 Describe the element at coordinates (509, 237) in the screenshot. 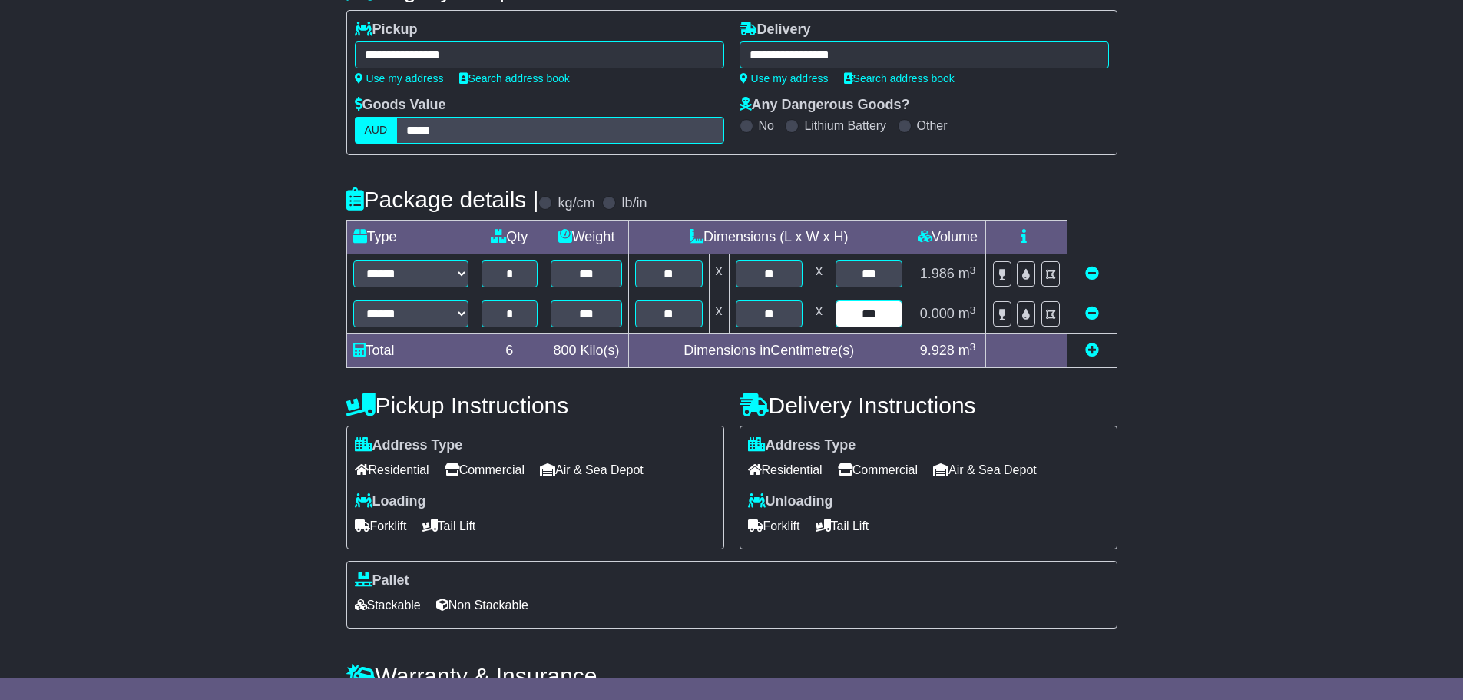

I see `td: Qty` at that location.